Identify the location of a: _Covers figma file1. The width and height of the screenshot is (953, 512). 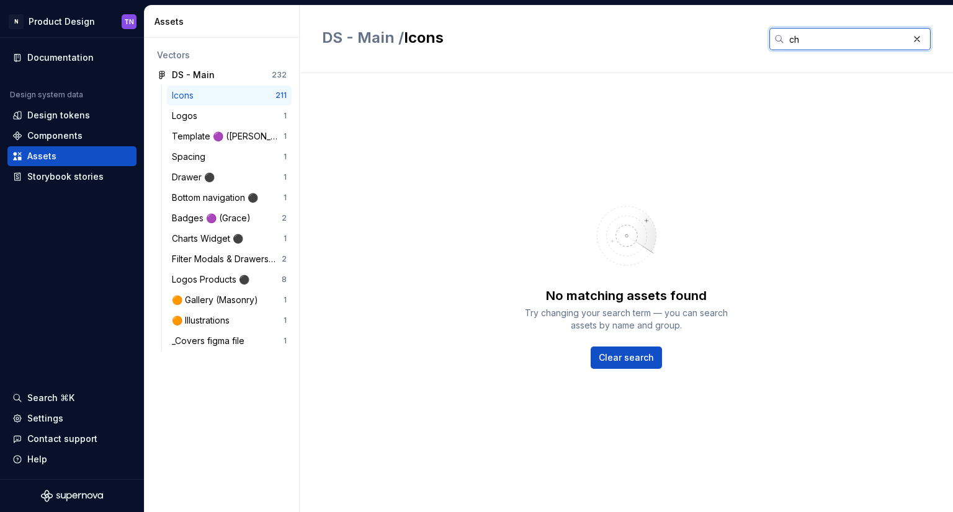
(229, 341).